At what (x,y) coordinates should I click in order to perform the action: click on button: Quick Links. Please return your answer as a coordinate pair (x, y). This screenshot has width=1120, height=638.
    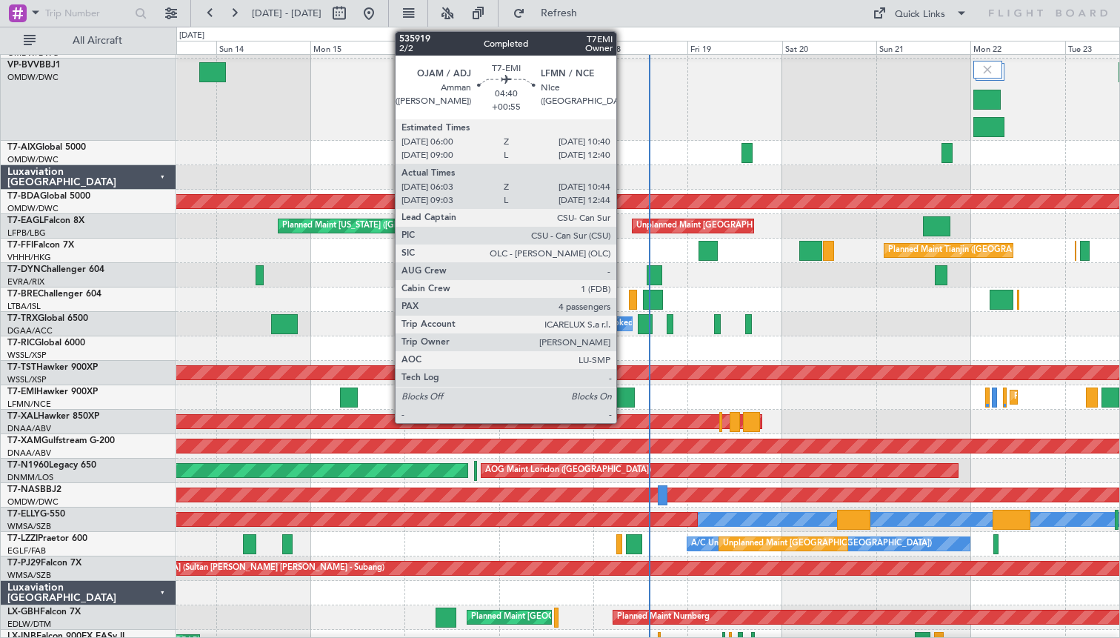
    Looking at the image, I should click on (920, 13).